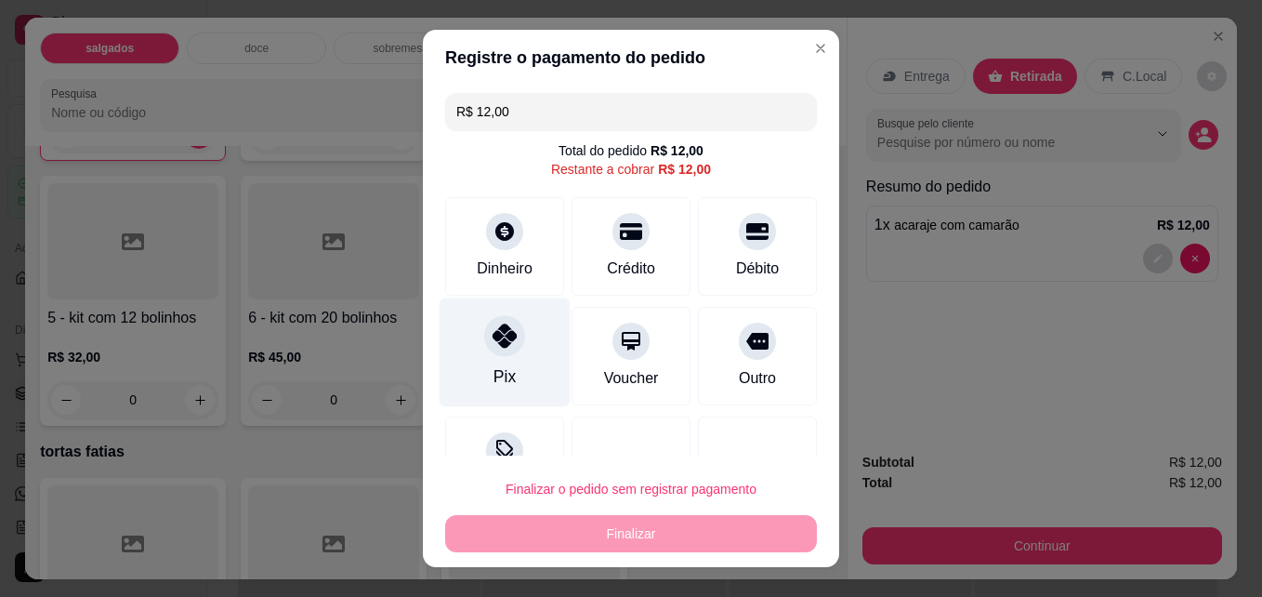 This screenshot has height=597, width=1262. Describe the element at coordinates (757, 378) in the screenshot. I see `div: Outro` at that location.